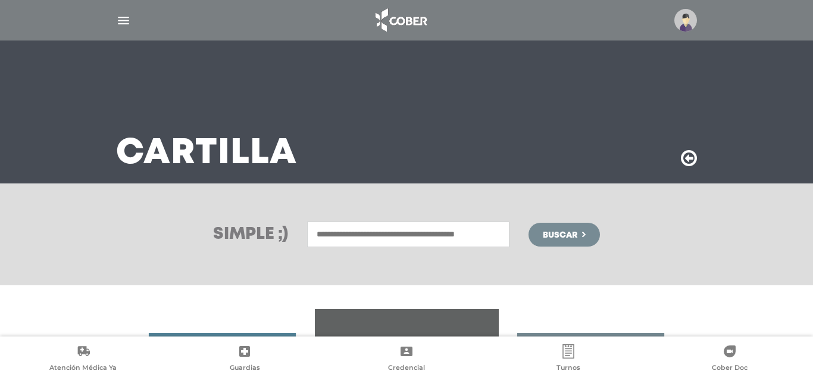 The width and height of the screenshot is (813, 377). What do you see at coordinates (83, 368) in the screenshot?
I see `span: Atención Médica Ya` at bounding box center [83, 368].